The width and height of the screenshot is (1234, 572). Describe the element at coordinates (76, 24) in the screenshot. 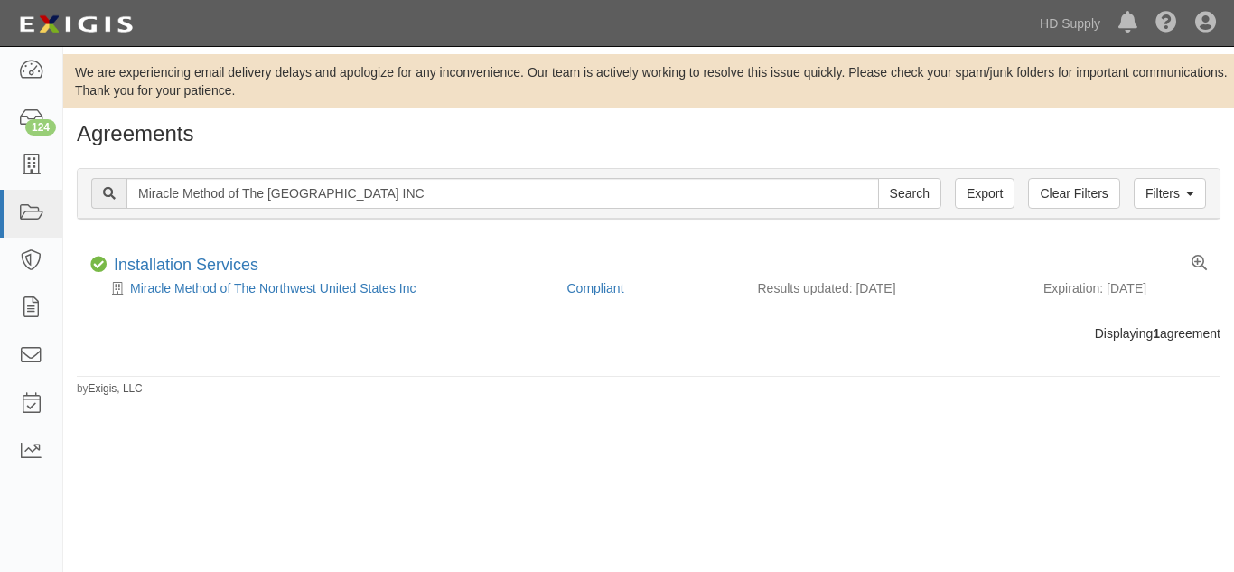

I see `img: logo-5460c22ac91f19d4615b14bd174203de0afe785f0fc80cf4dbbc73dc1793850b.png` at that location.